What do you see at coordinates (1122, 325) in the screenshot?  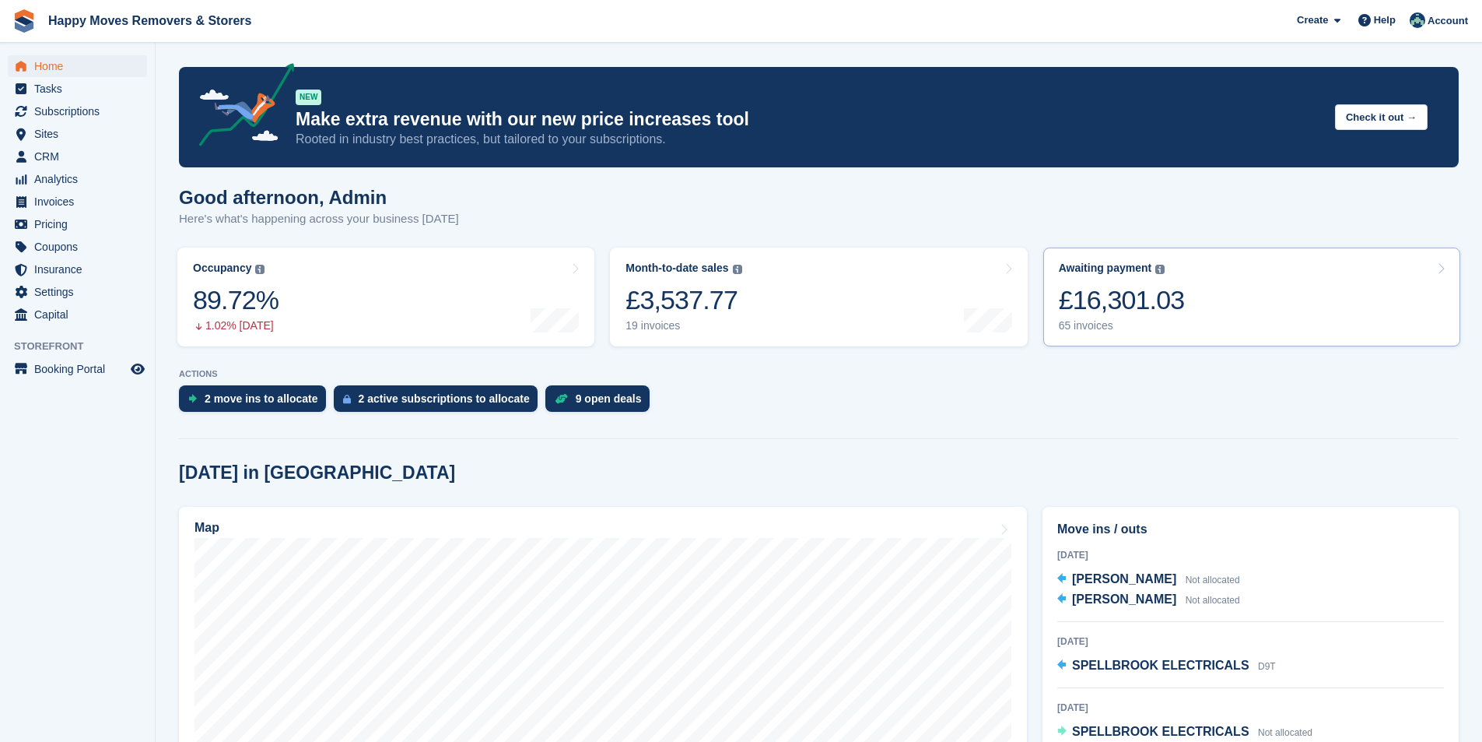 I see `div: 65 invoices` at bounding box center [1122, 325].